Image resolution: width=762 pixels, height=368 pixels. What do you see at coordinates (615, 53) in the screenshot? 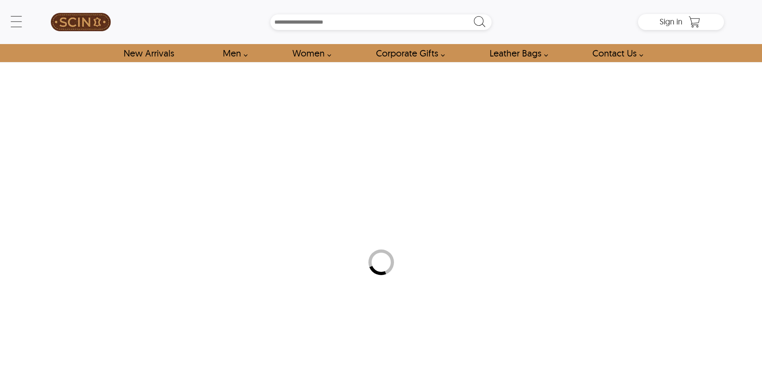
I see `a: contact-us` at bounding box center [615, 53].